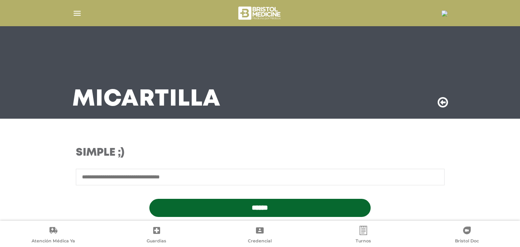 The image size is (520, 247). What do you see at coordinates (260, 235) in the screenshot?
I see `a: Credencial` at bounding box center [260, 235].